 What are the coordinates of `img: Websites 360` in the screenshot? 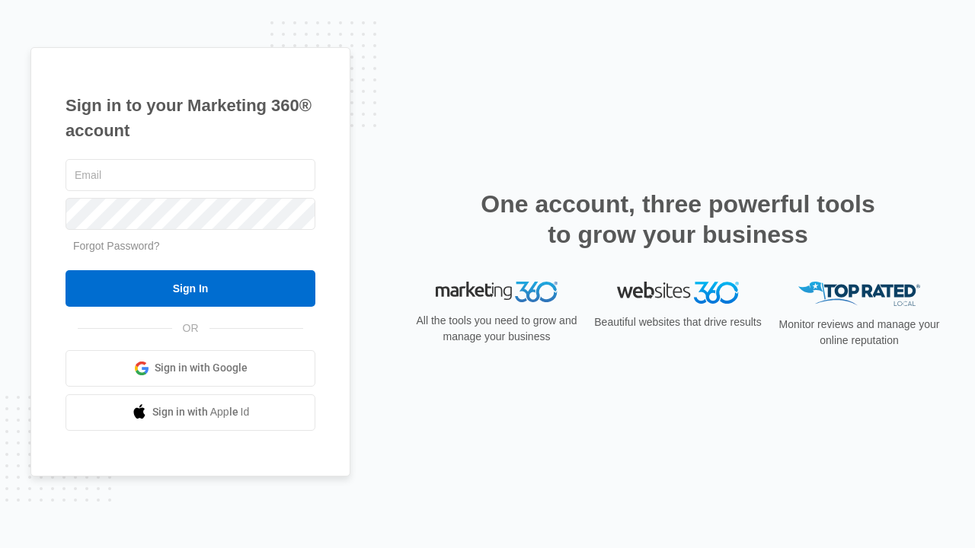 It's located at (678, 293).